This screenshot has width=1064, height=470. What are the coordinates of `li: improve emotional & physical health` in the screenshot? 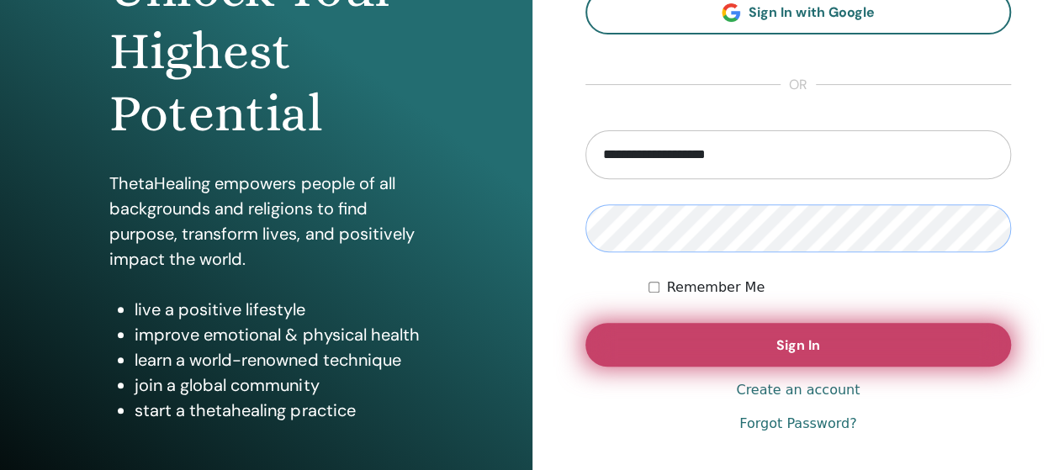 It's located at (278, 335).